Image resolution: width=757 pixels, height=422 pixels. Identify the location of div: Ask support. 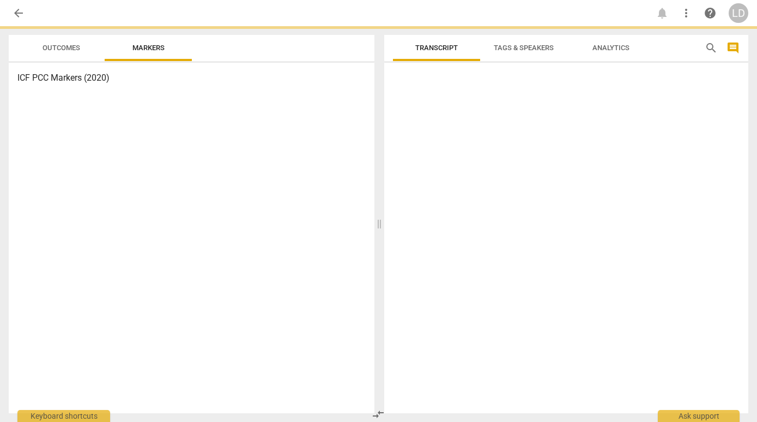
(698, 416).